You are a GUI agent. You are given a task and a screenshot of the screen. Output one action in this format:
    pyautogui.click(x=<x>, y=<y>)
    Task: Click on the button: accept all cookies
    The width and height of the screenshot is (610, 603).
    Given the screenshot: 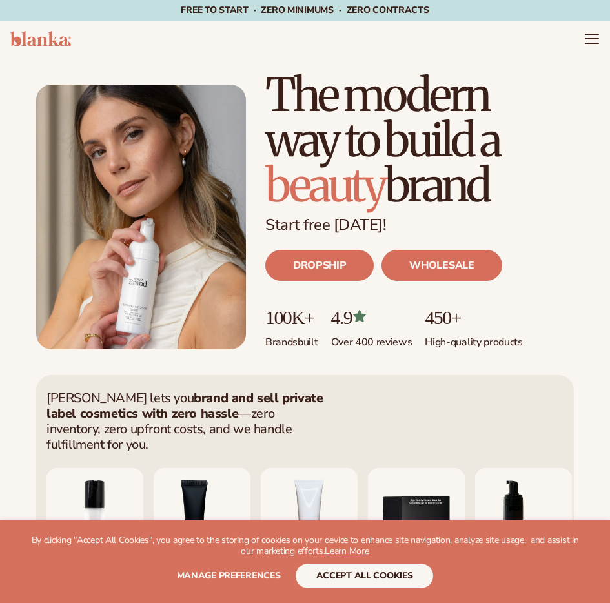 What is the action you would take?
    pyautogui.click(x=365, y=576)
    